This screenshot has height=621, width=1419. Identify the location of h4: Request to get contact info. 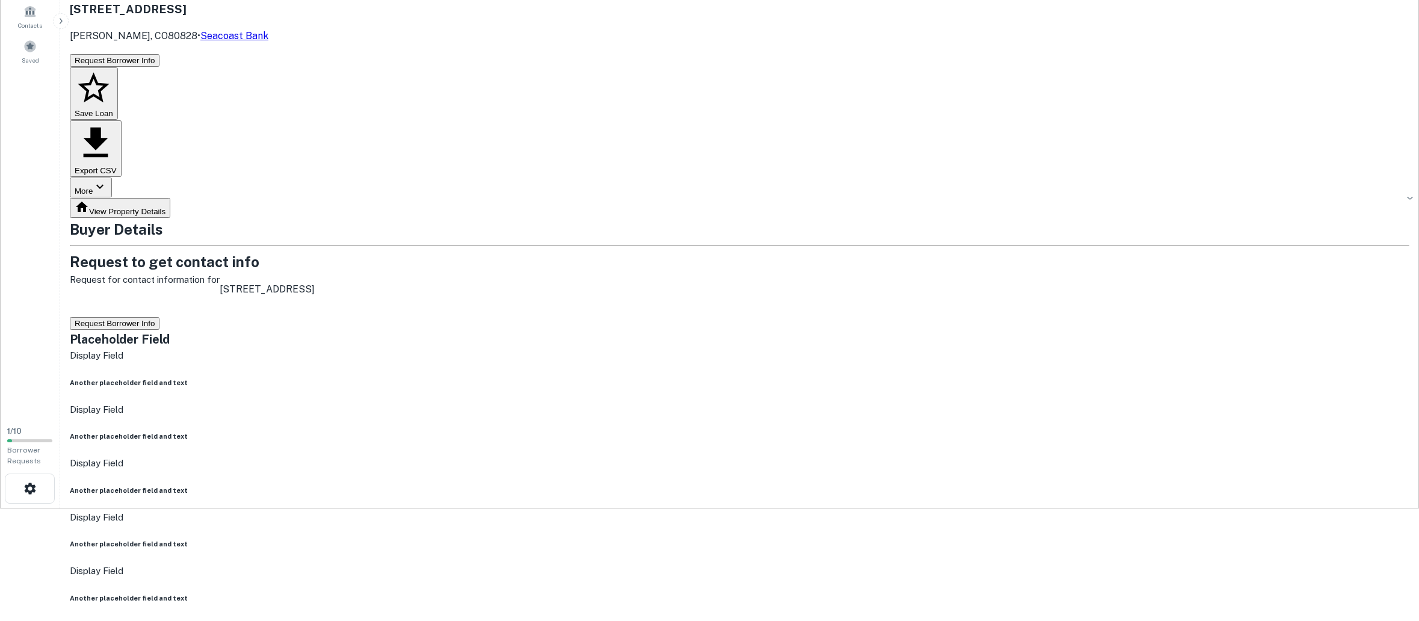
(739, 262).